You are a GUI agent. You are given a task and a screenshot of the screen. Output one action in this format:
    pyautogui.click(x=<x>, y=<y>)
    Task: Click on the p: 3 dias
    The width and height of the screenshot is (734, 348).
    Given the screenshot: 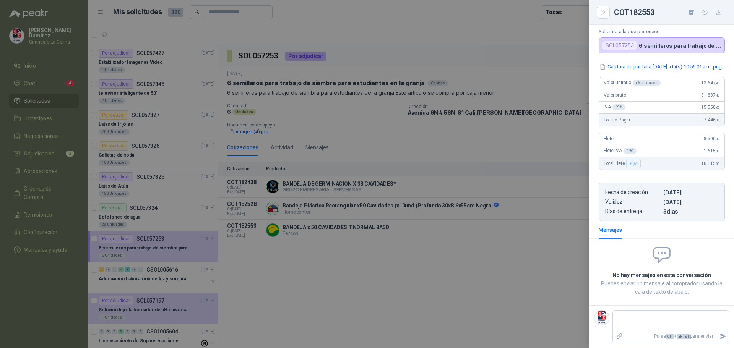 What is the action you would take?
    pyautogui.click(x=691, y=212)
    